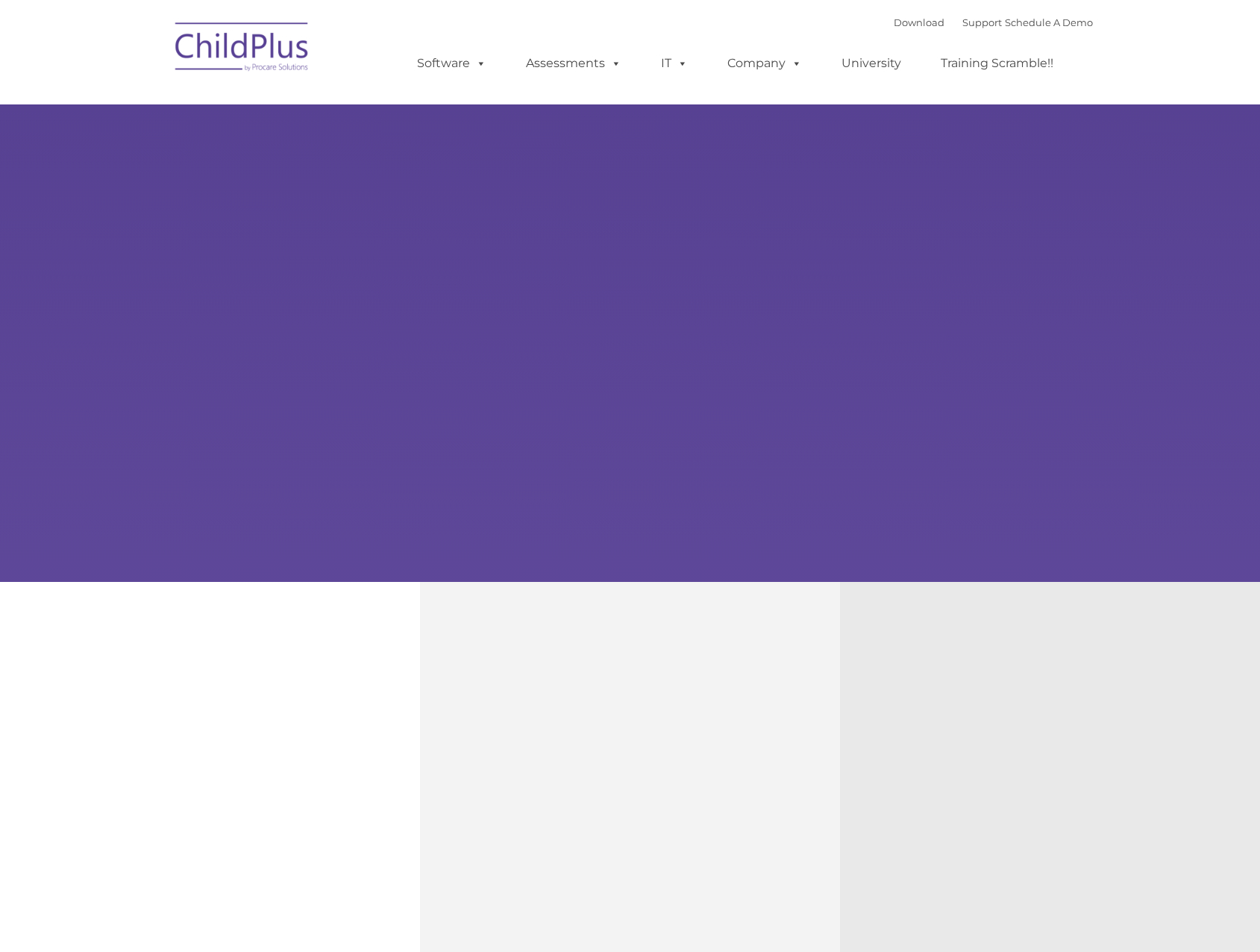 The width and height of the screenshot is (1260, 952). What do you see at coordinates (982, 22) in the screenshot?
I see `a: Support` at bounding box center [982, 22].